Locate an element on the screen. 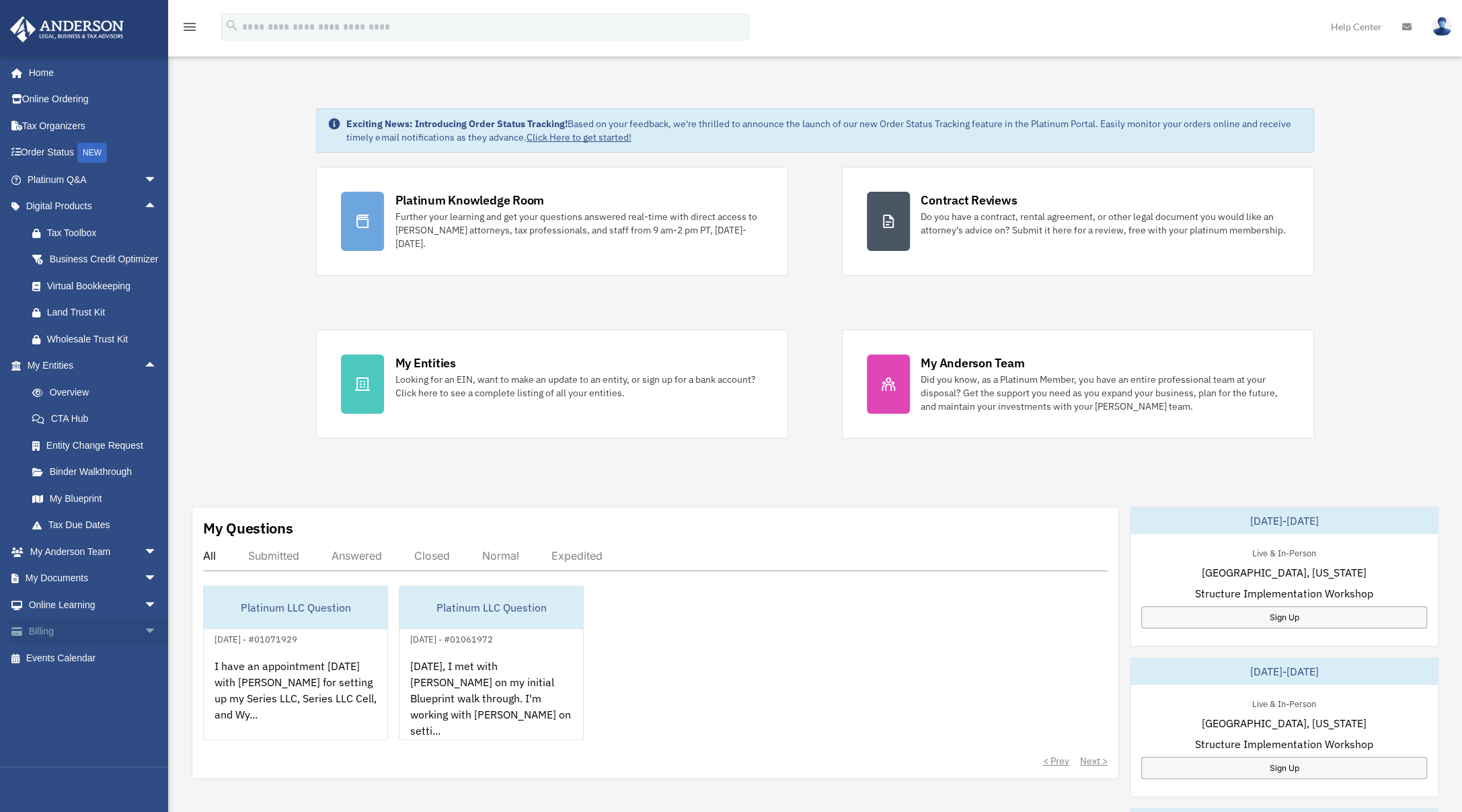  strong: Exciting News: Introducing Order Status Tracking! is located at coordinates (457, 124).